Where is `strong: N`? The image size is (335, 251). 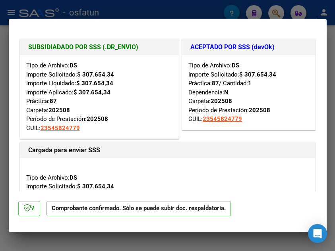 strong: N is located at coordinates (226, 93).